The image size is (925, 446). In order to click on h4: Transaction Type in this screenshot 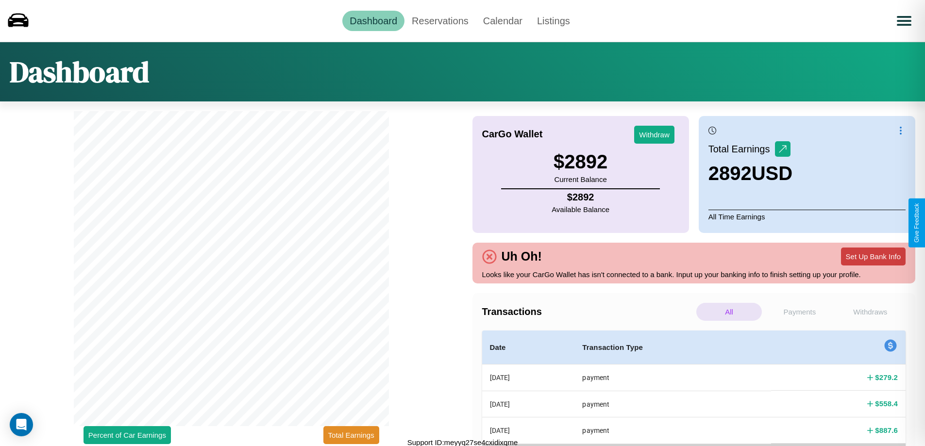, I will do `click(672, 347)`.